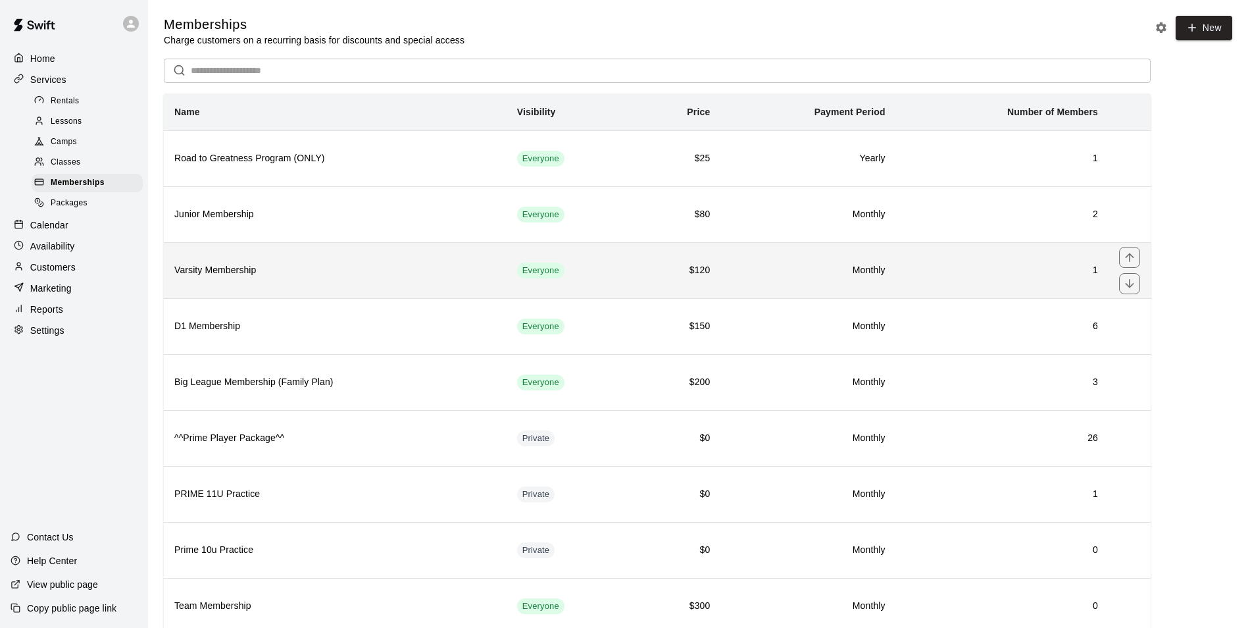  I want to click on h6: 2, so click(1002, 215).